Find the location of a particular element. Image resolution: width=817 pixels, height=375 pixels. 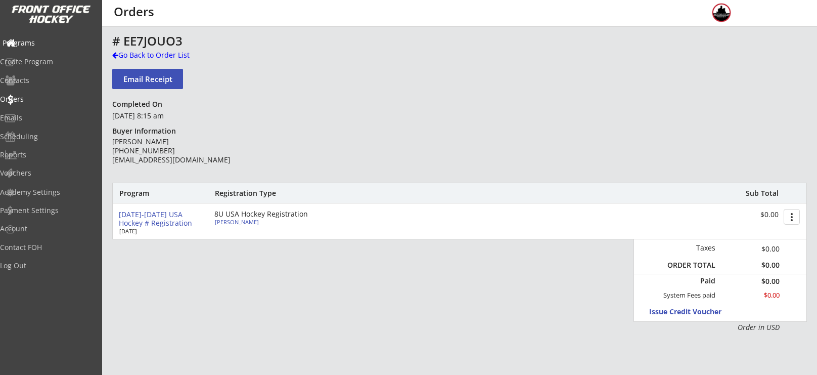

div: Program is located at coordinates (147, 193).